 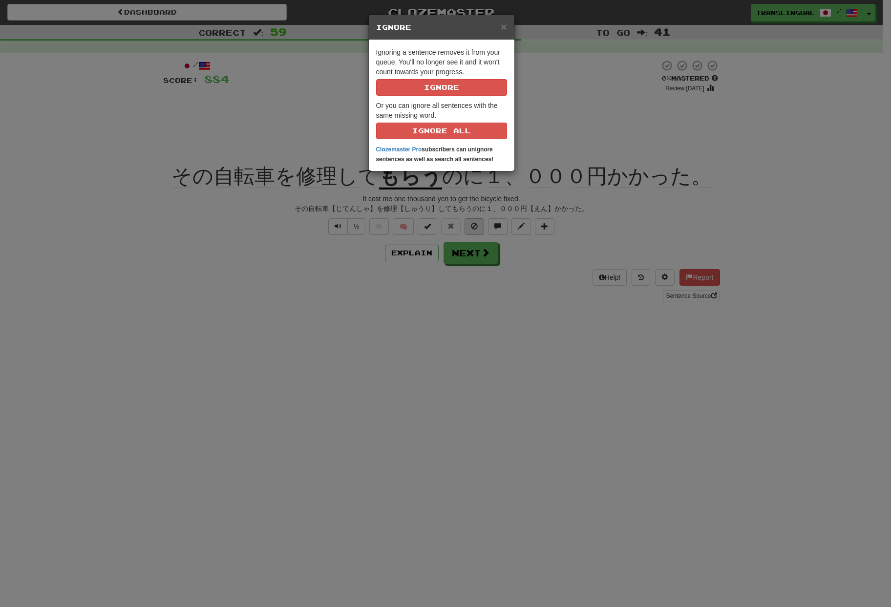 What do you see at coordinates (442, 87) in the screenshot?
I see `button: Ignore` at bounding box center [442, 87].